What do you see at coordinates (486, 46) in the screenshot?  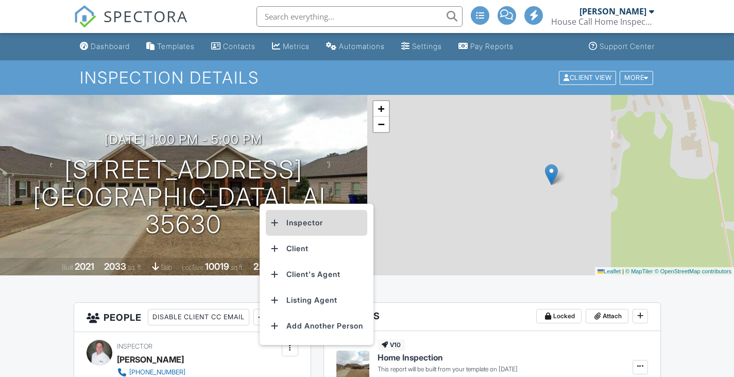 I see `a: Pay Reports` at bounding box center [486, 46].